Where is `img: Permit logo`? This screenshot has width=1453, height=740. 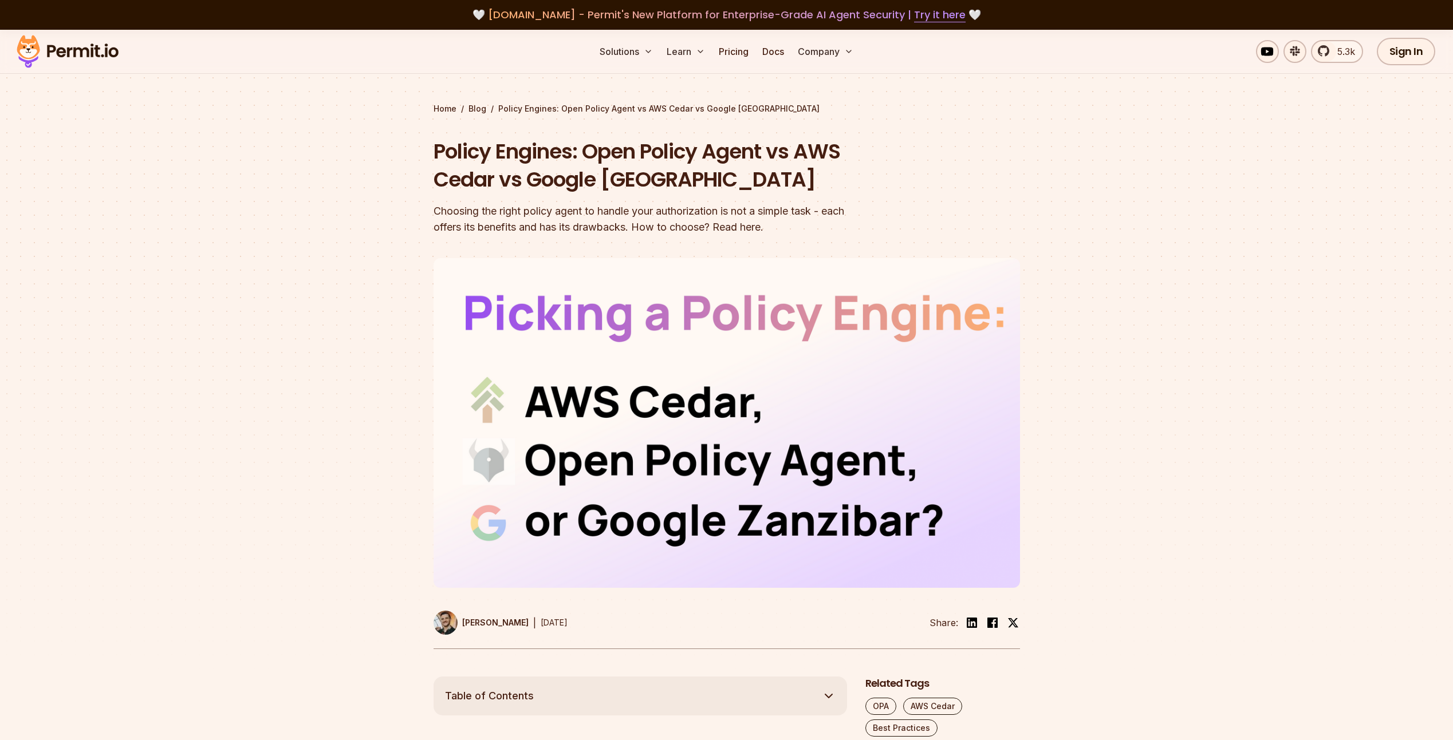 img: Permit logo is located at coordinates (68, 52).